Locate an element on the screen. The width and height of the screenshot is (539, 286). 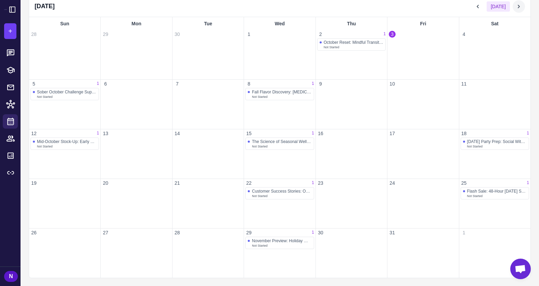
div: The Science of Seasonal Wellness is located at coordinates (282, 142).